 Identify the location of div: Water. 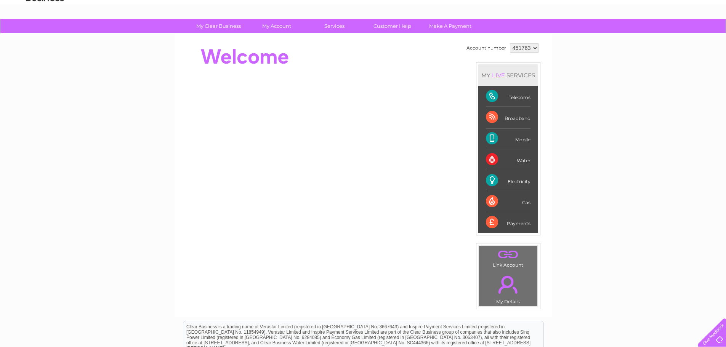
(508, 160).